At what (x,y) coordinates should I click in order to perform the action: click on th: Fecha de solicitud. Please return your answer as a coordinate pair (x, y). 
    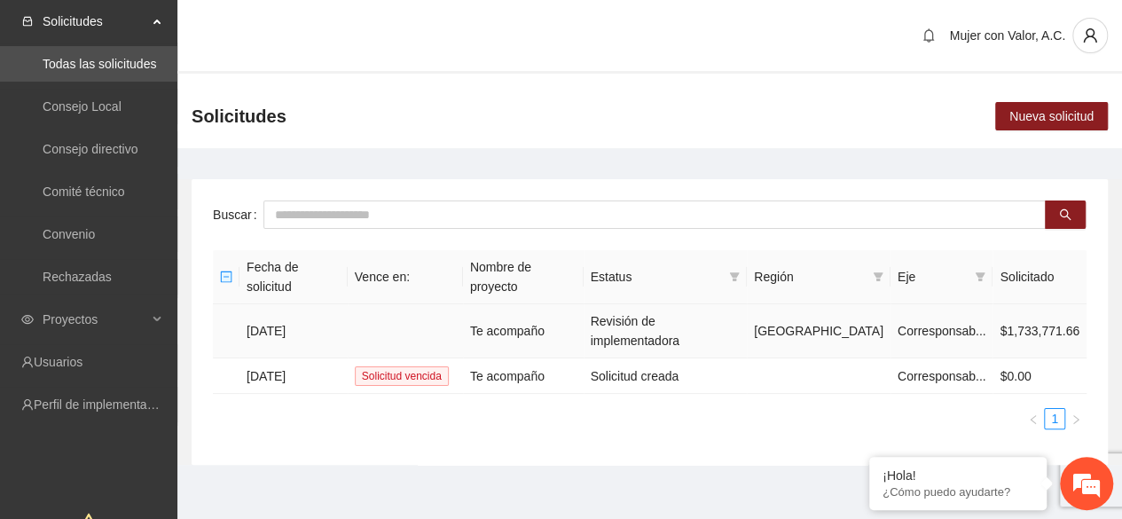
    Looking at the image, I should click on (294, 277).